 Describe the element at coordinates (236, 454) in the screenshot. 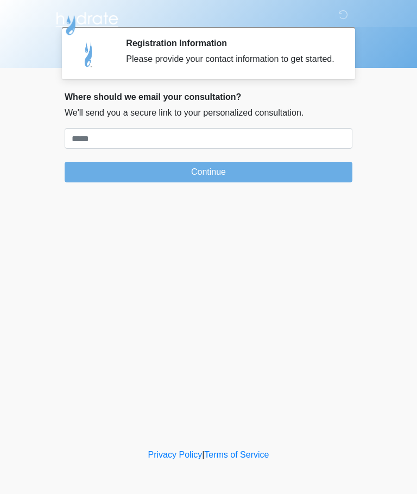

I see `a: Terms of Service` at that location.